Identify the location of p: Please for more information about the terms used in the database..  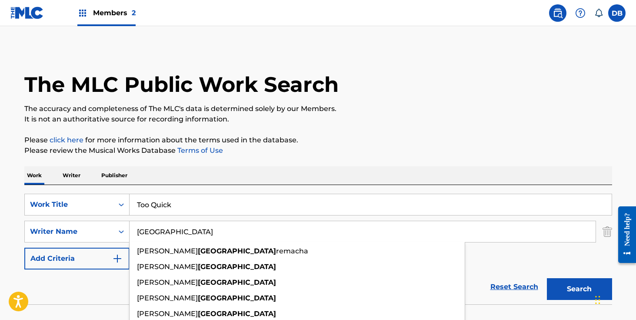
(318, 140).